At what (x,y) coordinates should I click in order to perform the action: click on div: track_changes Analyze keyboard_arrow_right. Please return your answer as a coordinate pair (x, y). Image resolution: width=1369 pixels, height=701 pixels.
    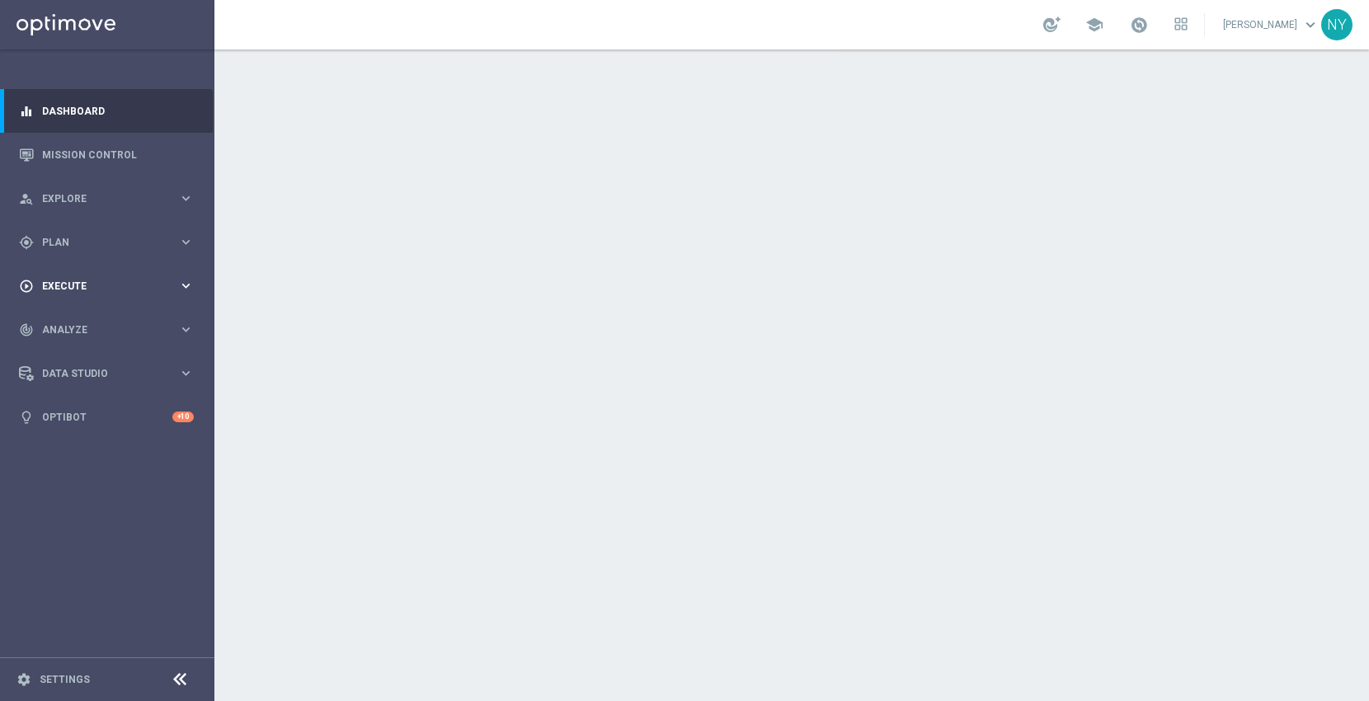
    Looking at the image, I should click on (106, 330).